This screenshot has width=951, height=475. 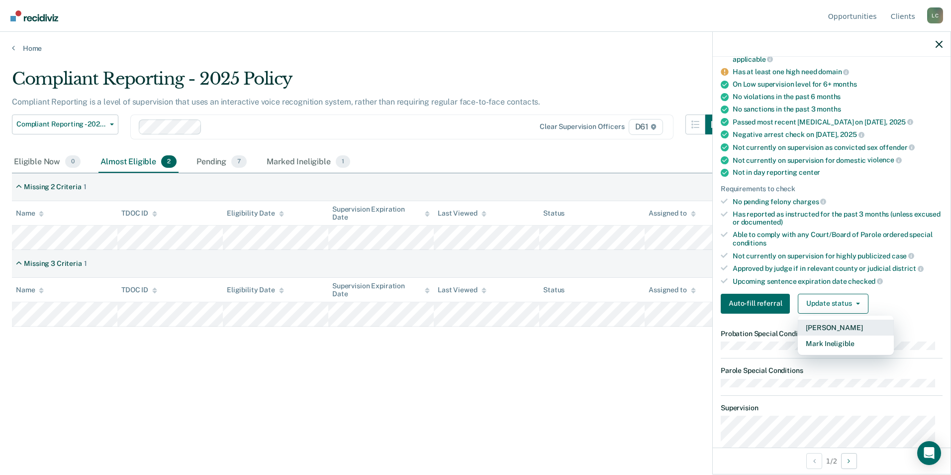 I want to click on div: Has at least one high need domain, so click(x=838, y=72).